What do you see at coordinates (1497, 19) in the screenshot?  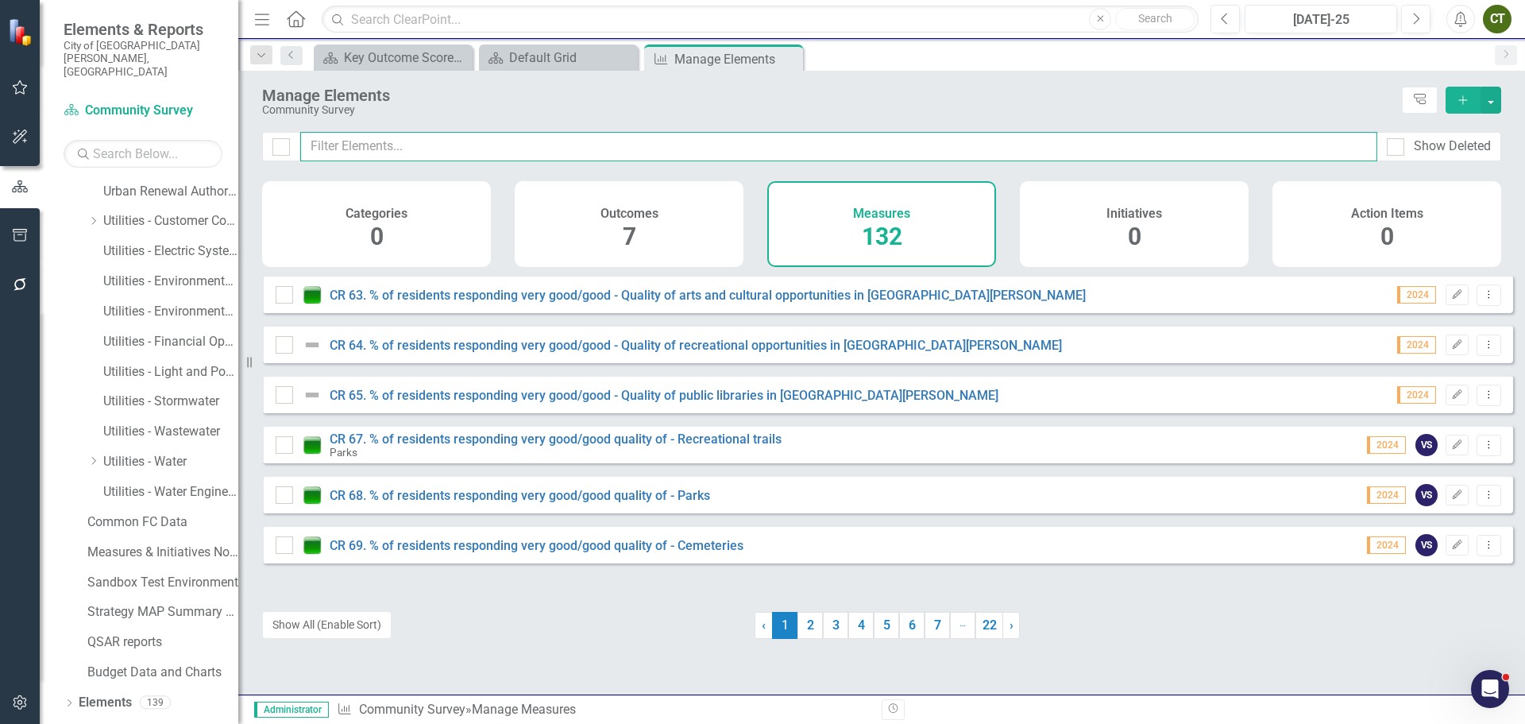 I see `div: CT` at bounding box center [1497, 19].